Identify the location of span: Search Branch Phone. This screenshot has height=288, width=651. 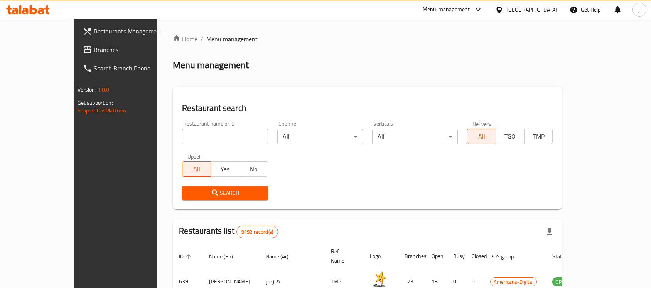
(135, 68).